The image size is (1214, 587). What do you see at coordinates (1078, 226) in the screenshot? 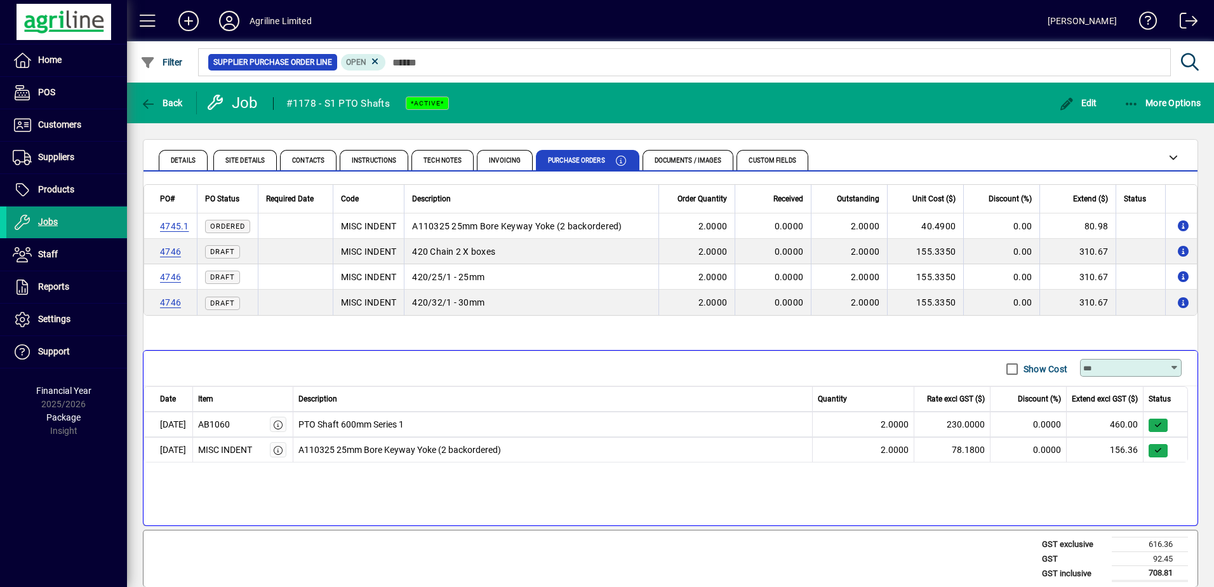
I see `td: 80.98` at bounding box center [1078, 226].